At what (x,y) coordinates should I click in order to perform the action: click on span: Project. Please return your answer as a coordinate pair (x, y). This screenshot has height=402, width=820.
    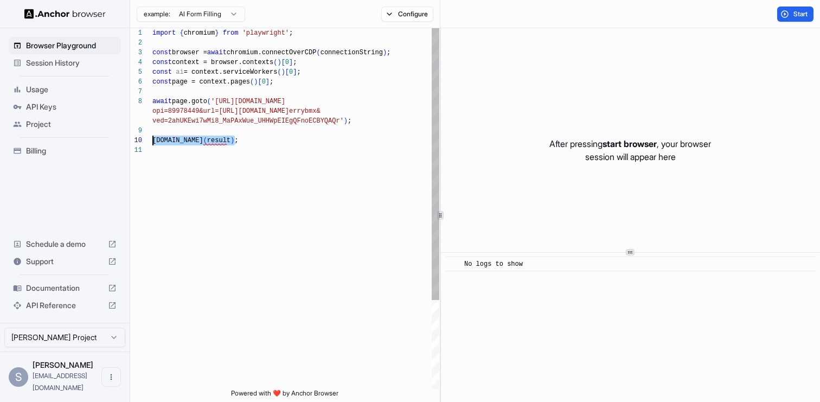
    Looking at the image, I should click on (71, 124).